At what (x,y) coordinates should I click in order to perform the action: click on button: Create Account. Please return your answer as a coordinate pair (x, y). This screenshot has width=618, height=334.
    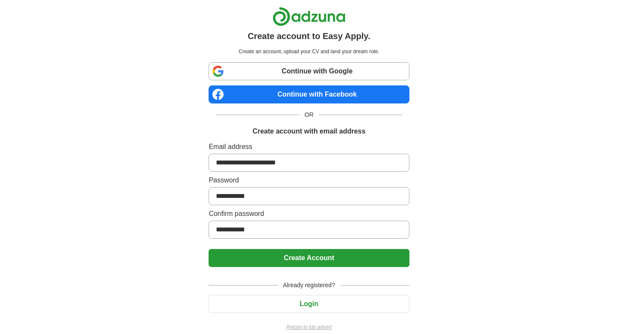
    Looking at the image, I should click on (309, 258).